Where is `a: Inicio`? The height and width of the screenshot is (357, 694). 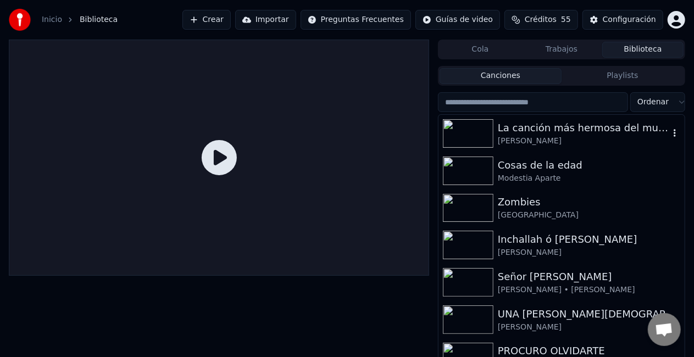 a: Inicio is located at coordinates (52, 20).